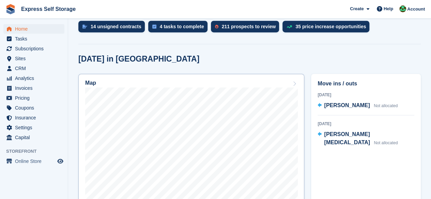 The image size is (431, 199). Describe the element at coordinates (35, 69) in the screenshot. I see `span: CRM` at that location.